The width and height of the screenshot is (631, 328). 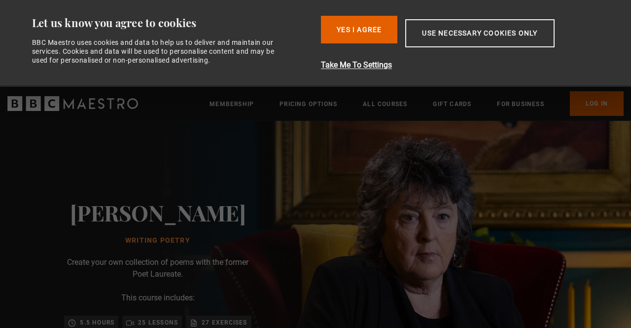 What do you see at coordinates (232, 104) in the screenshot?
I see `a: Membership` at bounding box center [232, 104].